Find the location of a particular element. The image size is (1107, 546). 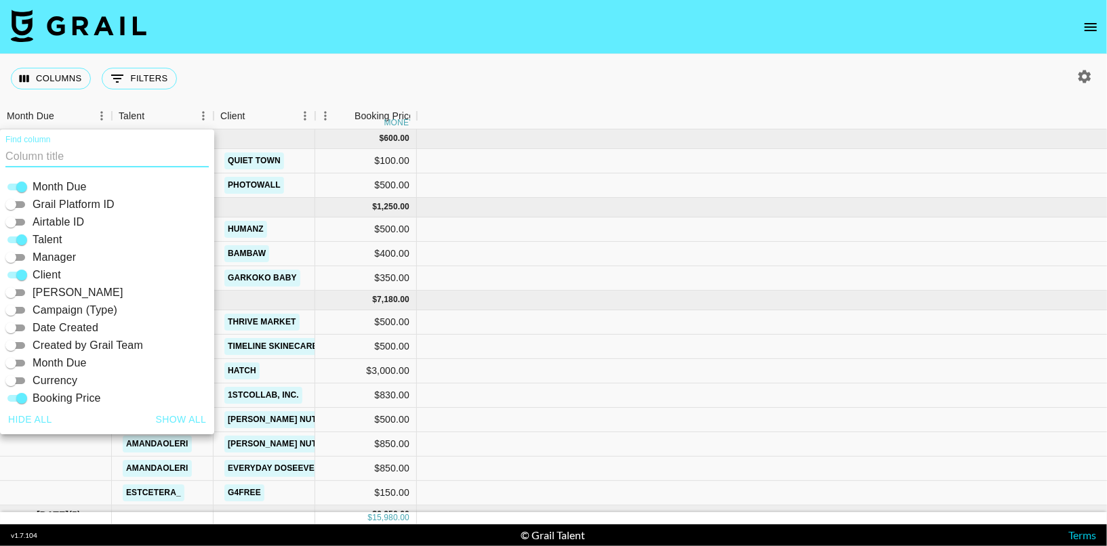

a: BamBaw is located at coordinates (247, 254).